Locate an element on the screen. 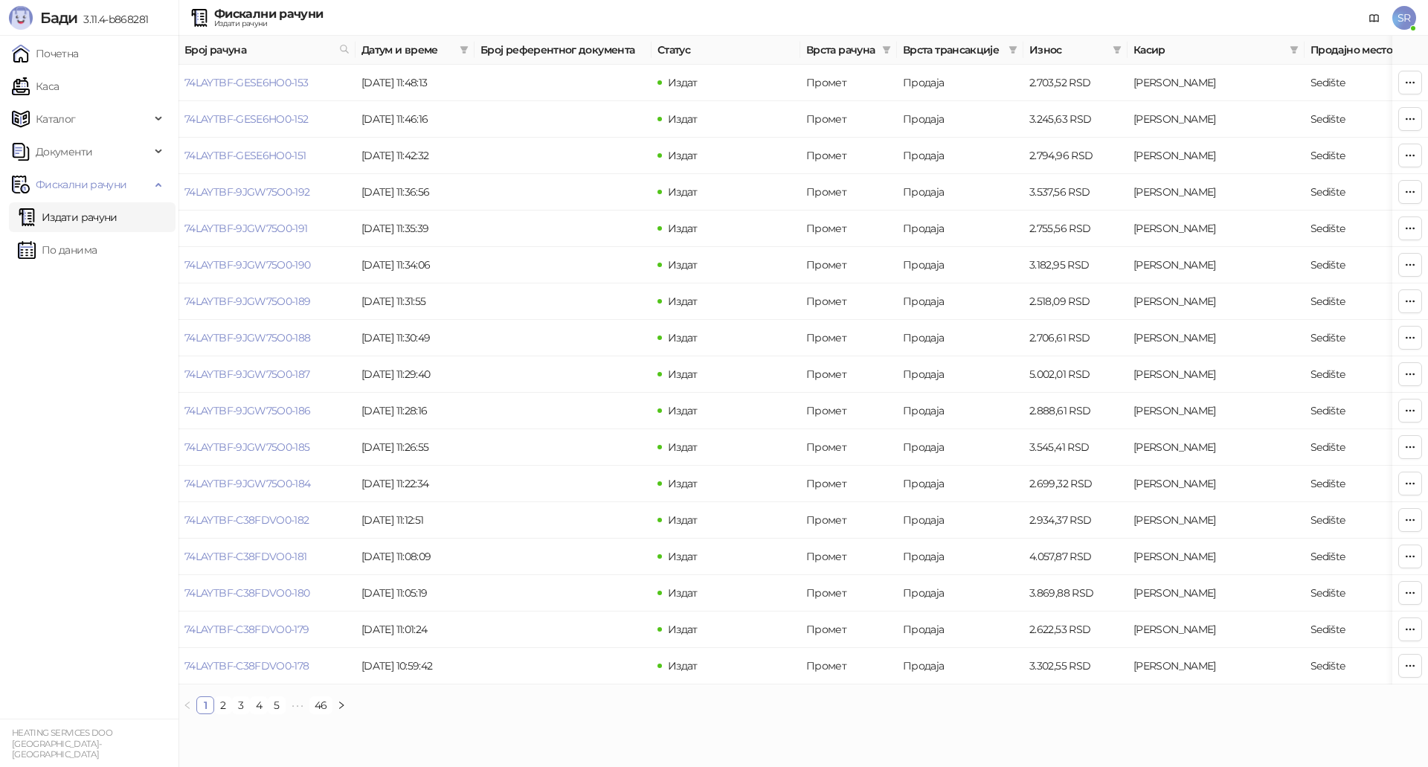 The height and width of the screenshot is (767, 1428). td: 3.545,41 RSD is located at coordinates (1076, 447).